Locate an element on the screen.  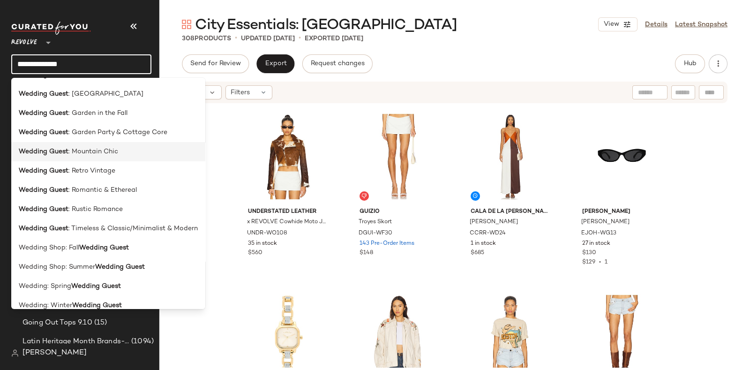
img: EJOH-WG13_V1.jpg is located at coordinates (621, 157).